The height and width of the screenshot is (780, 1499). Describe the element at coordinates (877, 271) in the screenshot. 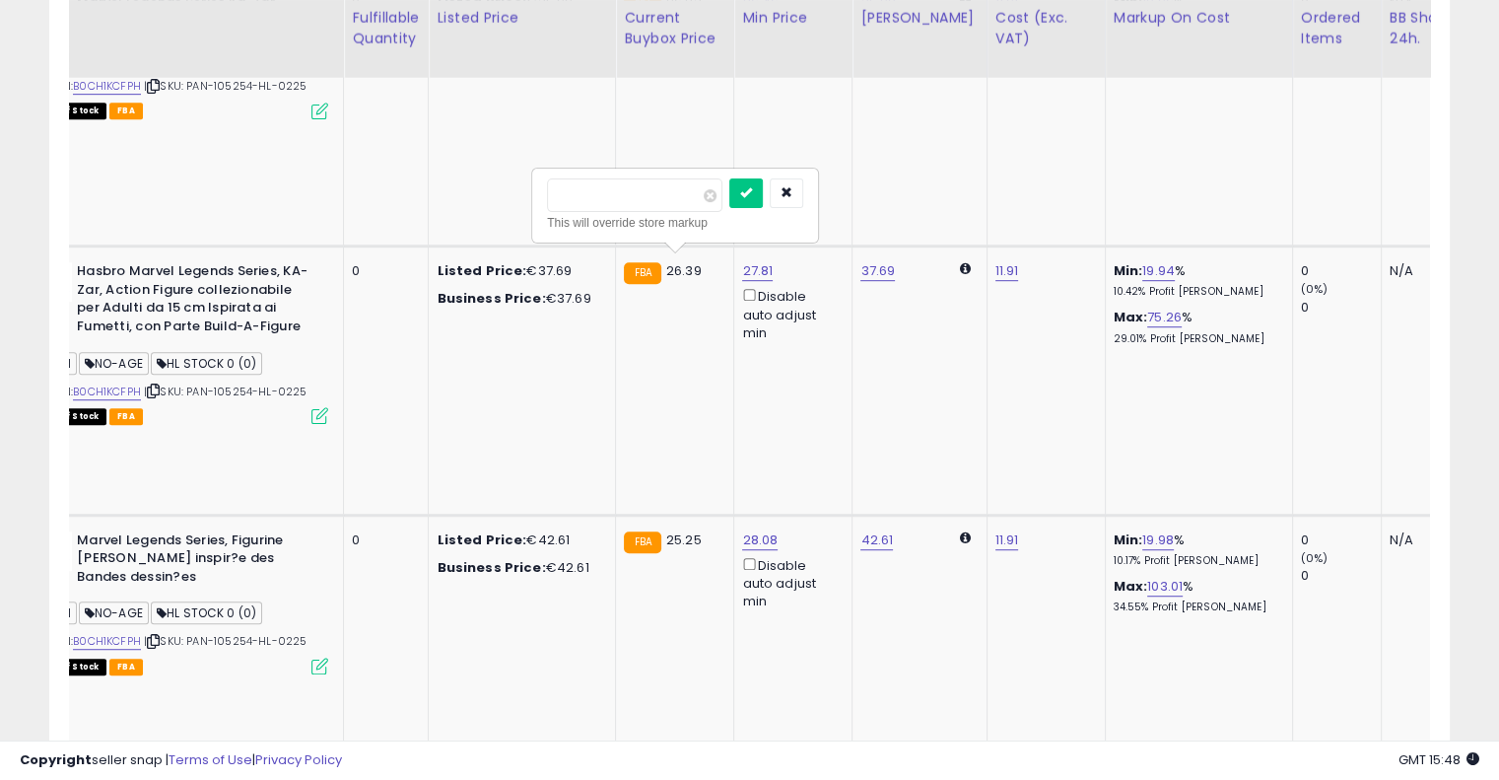

I see `a: 37.69` at that location.